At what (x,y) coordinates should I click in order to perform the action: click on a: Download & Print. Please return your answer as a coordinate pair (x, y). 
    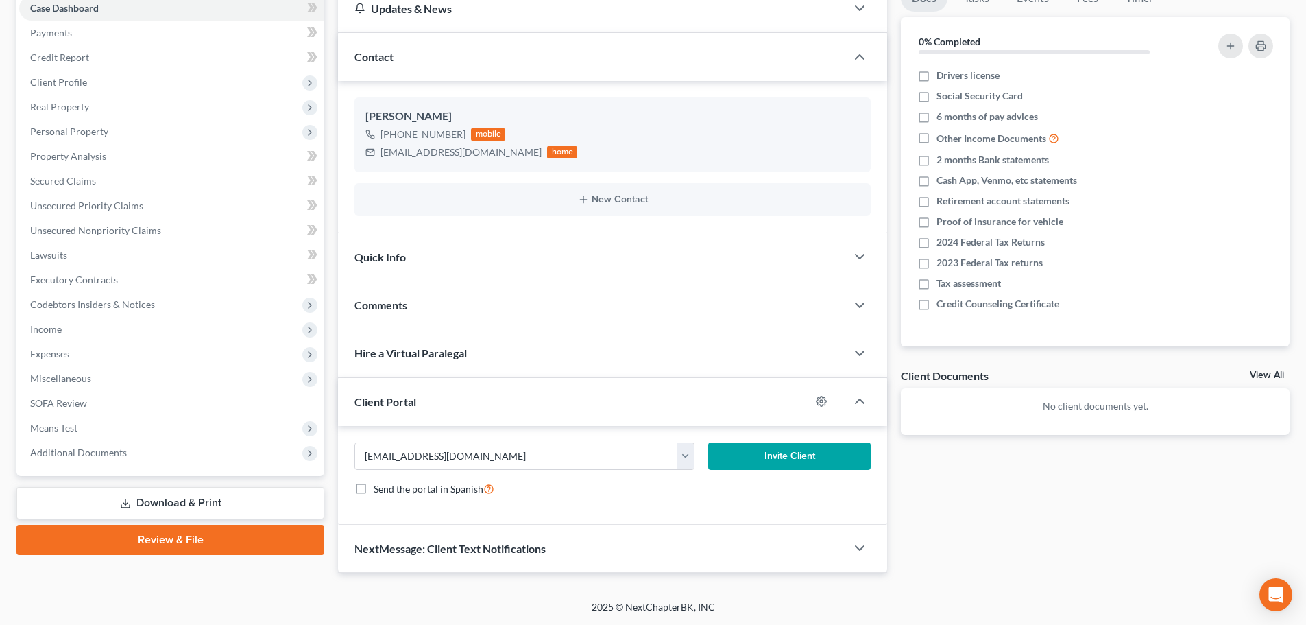
    Looking at the image, I should click on (170, 503).